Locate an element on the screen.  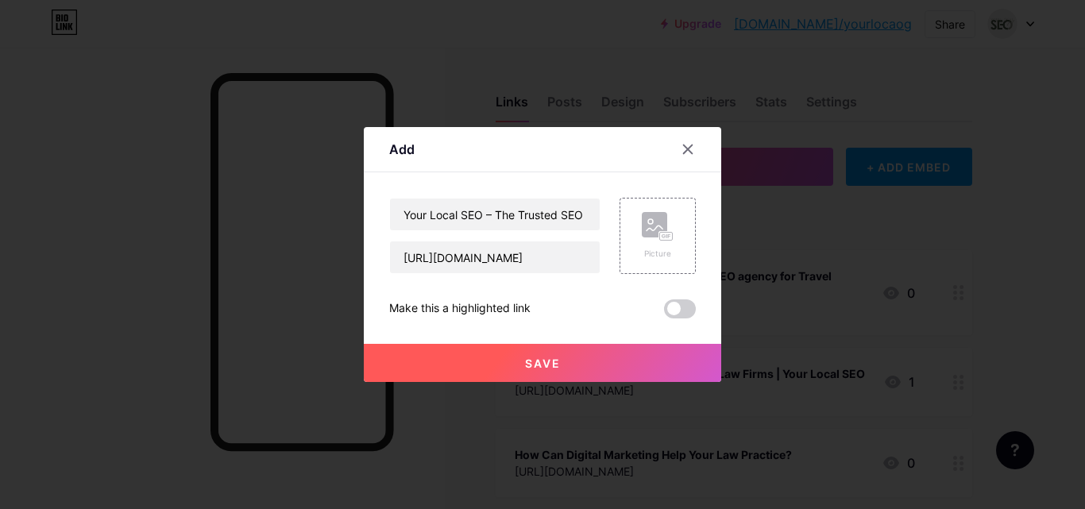
input: Title is located at coordinates (495, 214).